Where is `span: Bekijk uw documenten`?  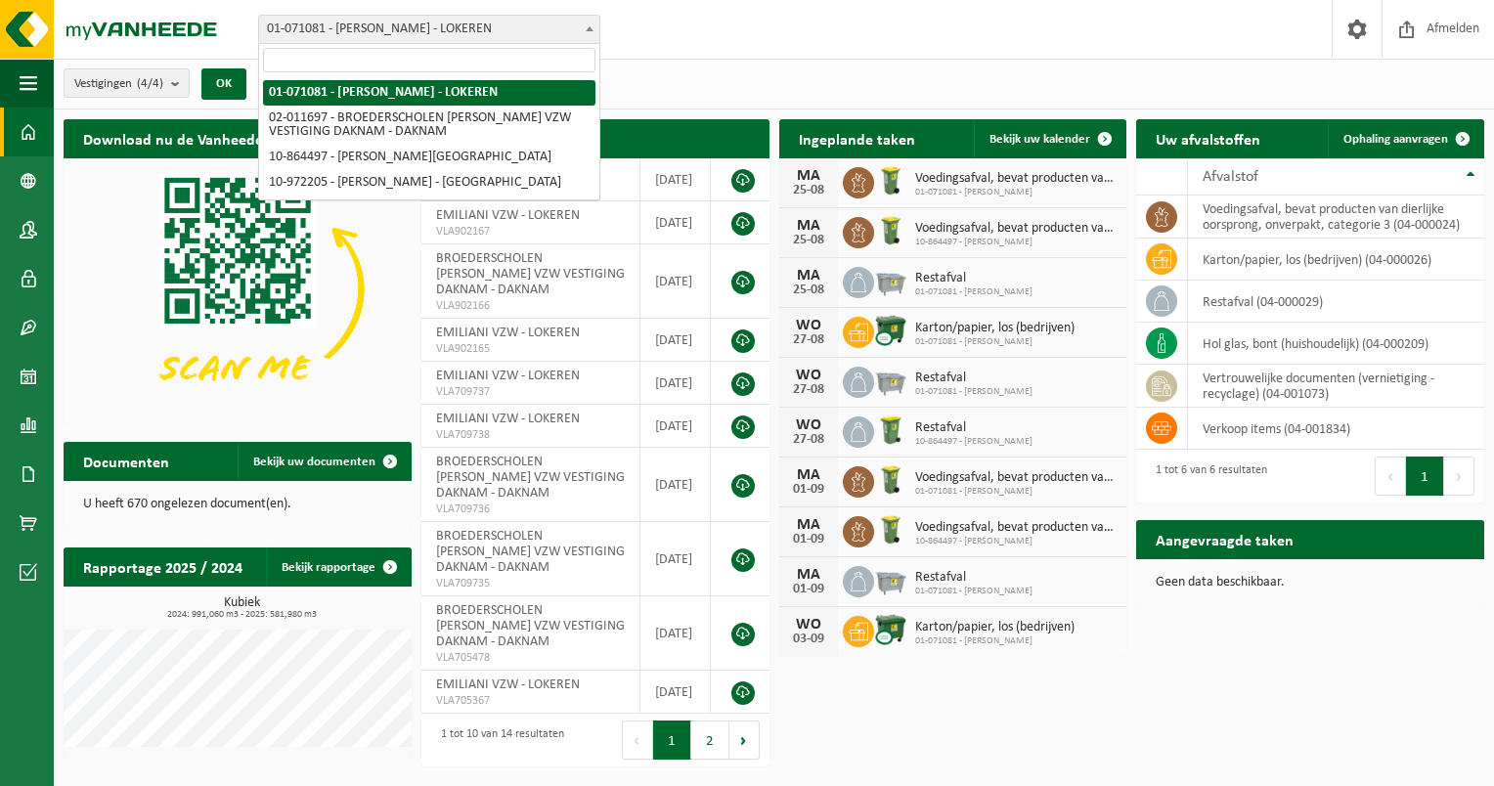
span: Bekijk uw documenten is located at coordinates (314, 461).